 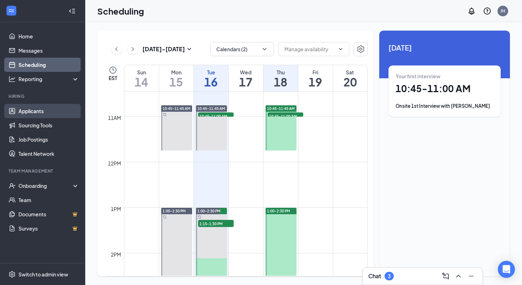 What do you see at coordinates (316, 82) in the screenshot?
I see `h1: 19` at bounding box center [316, 82].